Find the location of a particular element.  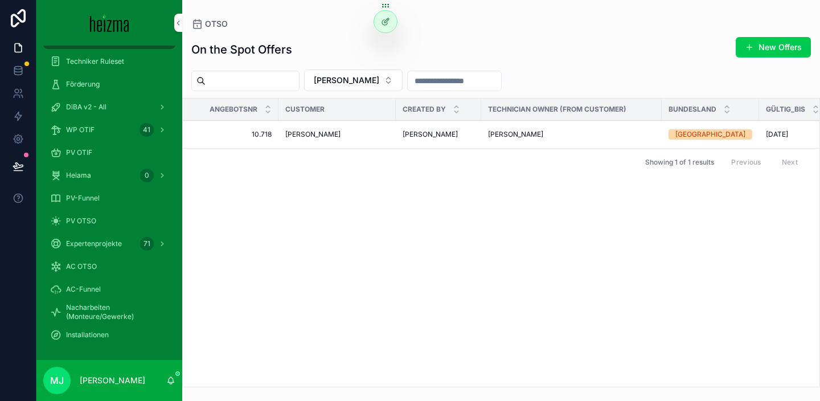

a: Förderung is located at coordinates (109, 84).